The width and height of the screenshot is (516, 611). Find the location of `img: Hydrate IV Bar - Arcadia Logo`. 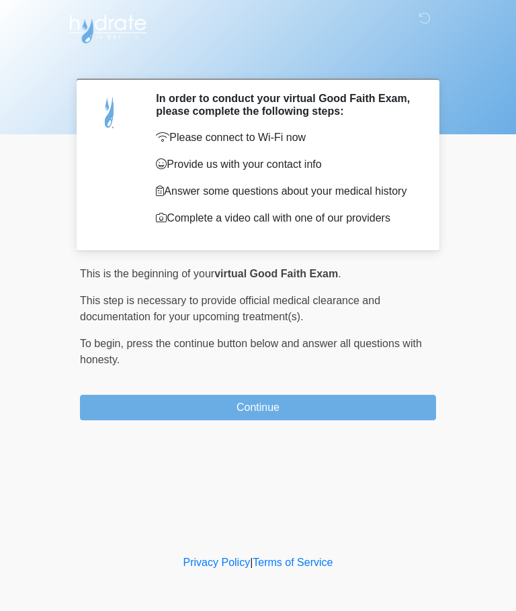

img: Hydrate IV Bar - Arcadia Logo is located at coordinates (107, 27).